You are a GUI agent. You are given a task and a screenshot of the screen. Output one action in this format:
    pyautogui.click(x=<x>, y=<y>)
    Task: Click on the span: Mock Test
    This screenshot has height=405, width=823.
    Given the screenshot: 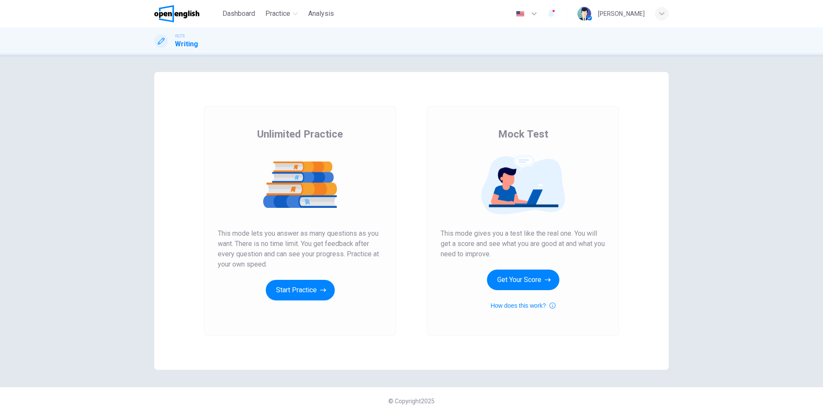 What is the action you would take?
    pyautogui.click(x=523, y=134)
    